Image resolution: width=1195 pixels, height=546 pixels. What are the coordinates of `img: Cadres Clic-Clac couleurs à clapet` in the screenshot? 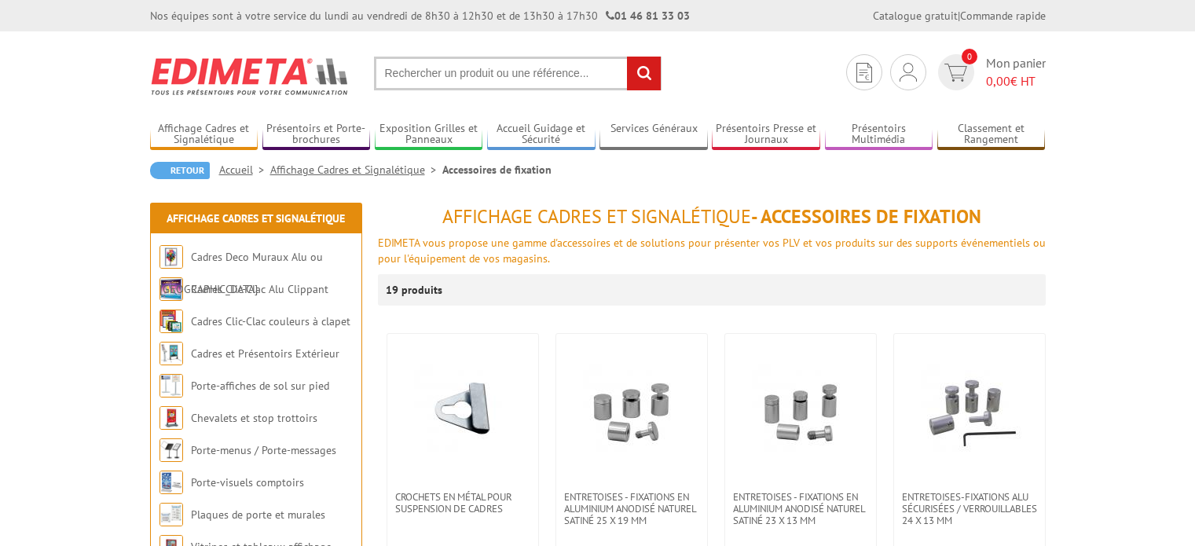 It's located at (171, 321).